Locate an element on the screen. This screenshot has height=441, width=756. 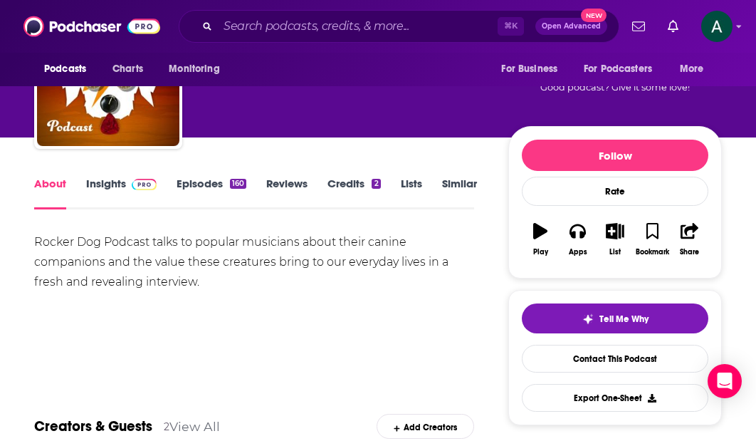
span: Monitoring is located at coordinates (194, 69).